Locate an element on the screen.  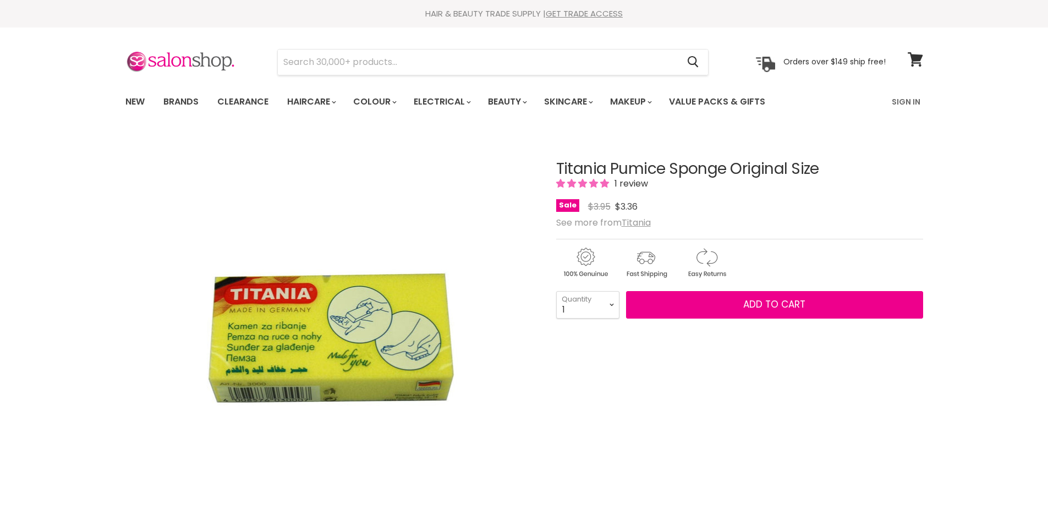
a: Value Packs & Gifts is located at coordinates (717, 102).